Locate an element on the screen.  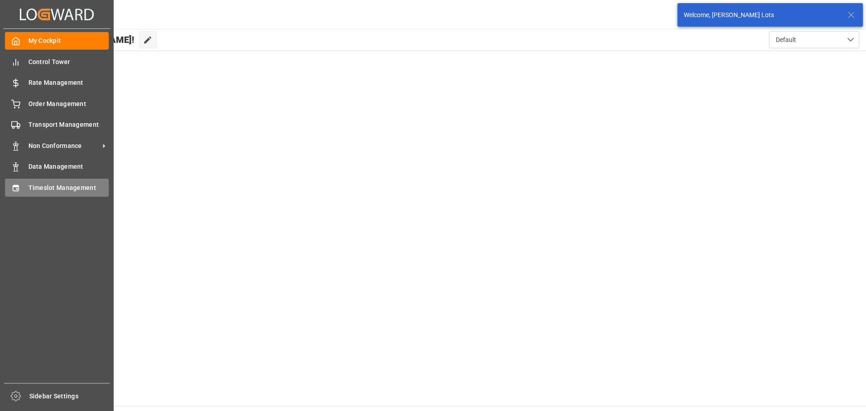
a: Transport Management is located at coordinates (57, 124).